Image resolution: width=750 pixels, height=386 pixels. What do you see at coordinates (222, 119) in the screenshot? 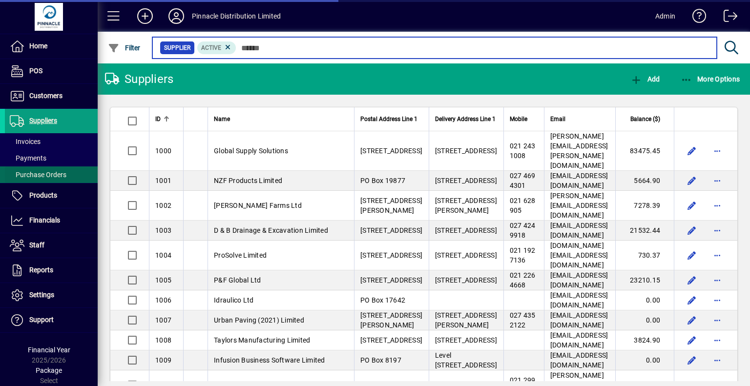
I see `span: Name` at bounding box center [222, 119].